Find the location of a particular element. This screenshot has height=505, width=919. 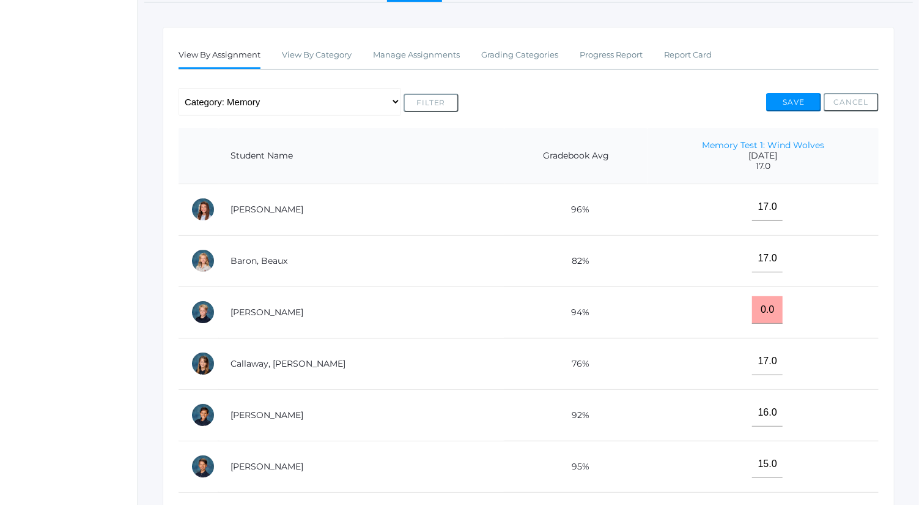

a: View By Category is located at coordinates (317, 55).